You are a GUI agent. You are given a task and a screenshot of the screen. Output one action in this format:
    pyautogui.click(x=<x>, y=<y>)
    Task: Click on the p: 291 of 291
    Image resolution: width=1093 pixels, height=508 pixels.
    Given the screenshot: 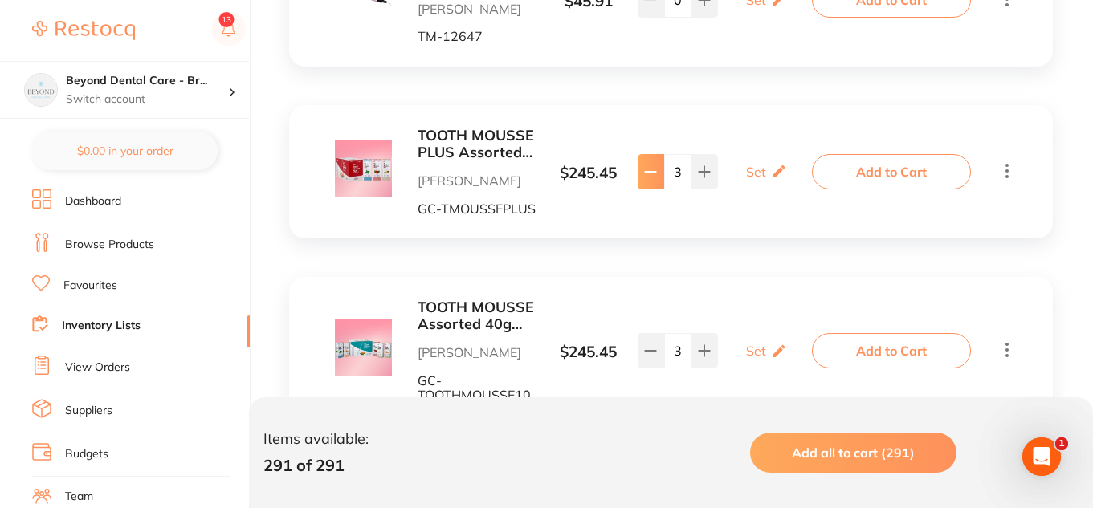 What is the action you would take?
    pyautogui.click(x=316, y=465)
    